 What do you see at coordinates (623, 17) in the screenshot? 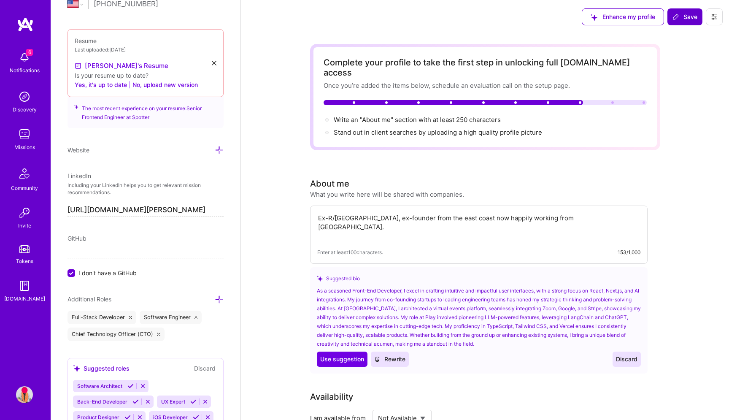
I see `button: Enhance my profile` at bounding box center [623, 17].